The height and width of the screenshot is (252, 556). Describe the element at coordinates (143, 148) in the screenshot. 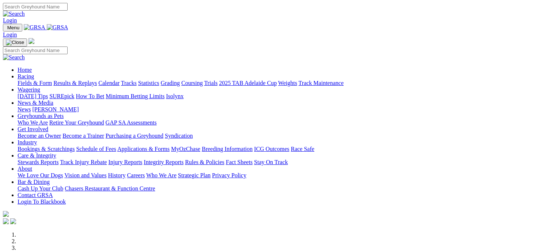

I see `a: Applications & Forms` at that location.